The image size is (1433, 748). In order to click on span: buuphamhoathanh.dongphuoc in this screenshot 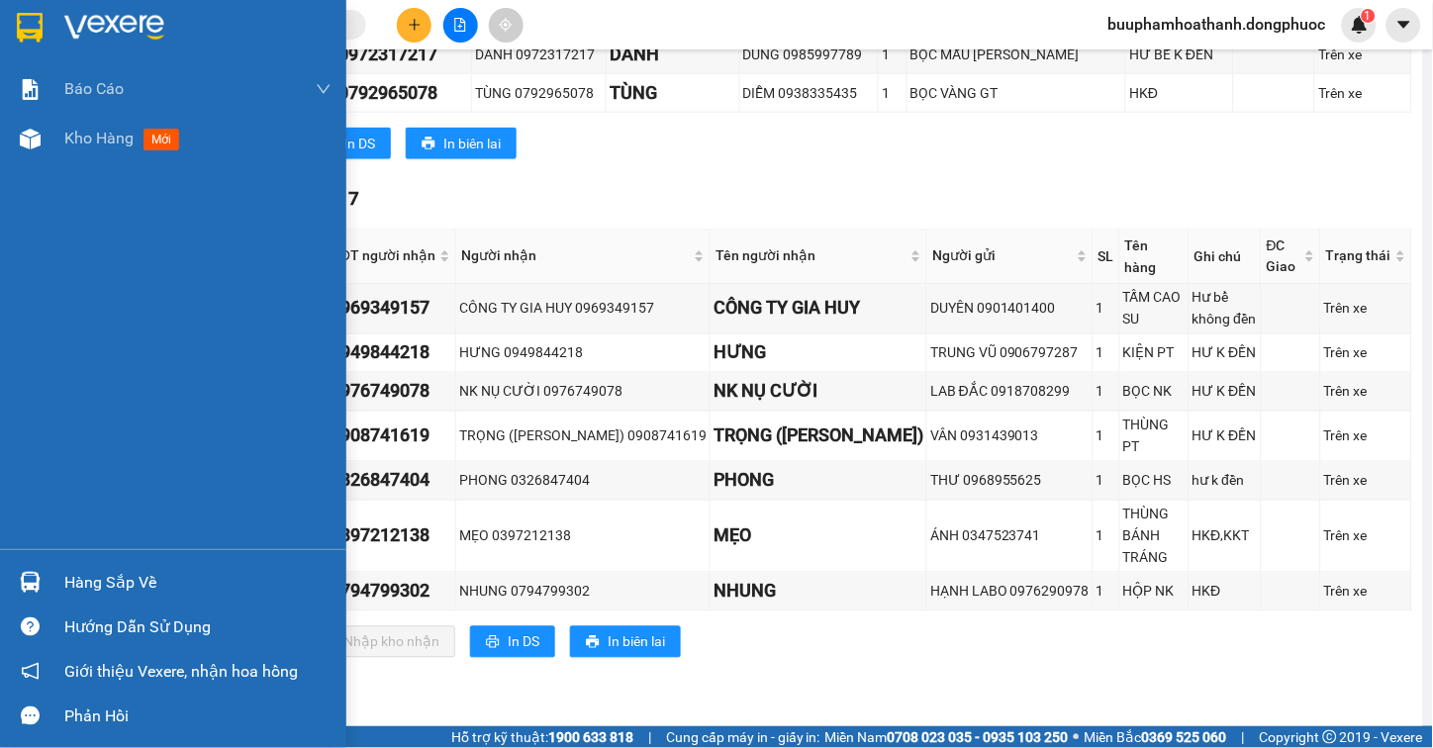, I will do `click(1217, 24)`.